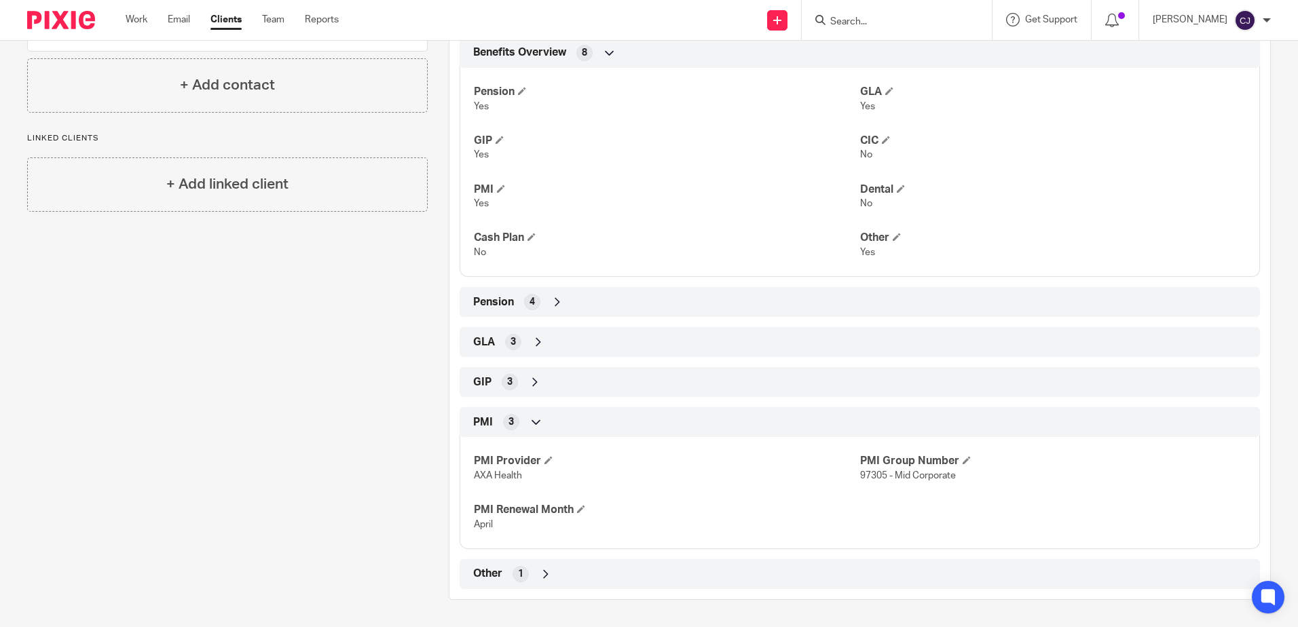  Describe the element at coordinates (1053, 92) in the screenshot. I see `h4: GLA` at that location.